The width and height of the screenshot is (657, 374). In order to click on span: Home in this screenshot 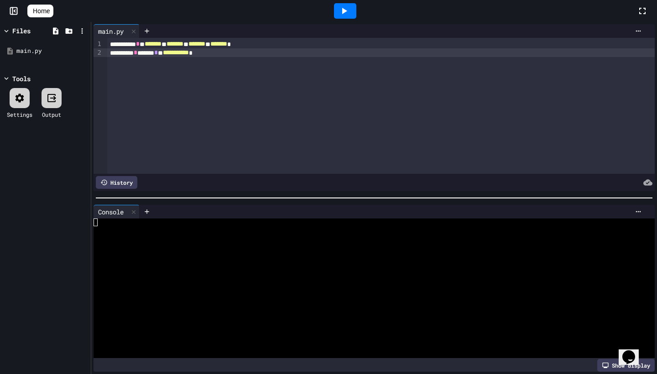, I will do `click(41, 11)`.